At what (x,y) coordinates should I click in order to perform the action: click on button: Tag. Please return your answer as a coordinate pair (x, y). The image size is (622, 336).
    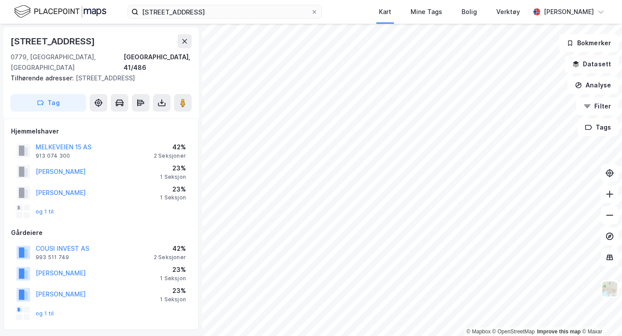
    Looking at the image, I should click on (48, 103).